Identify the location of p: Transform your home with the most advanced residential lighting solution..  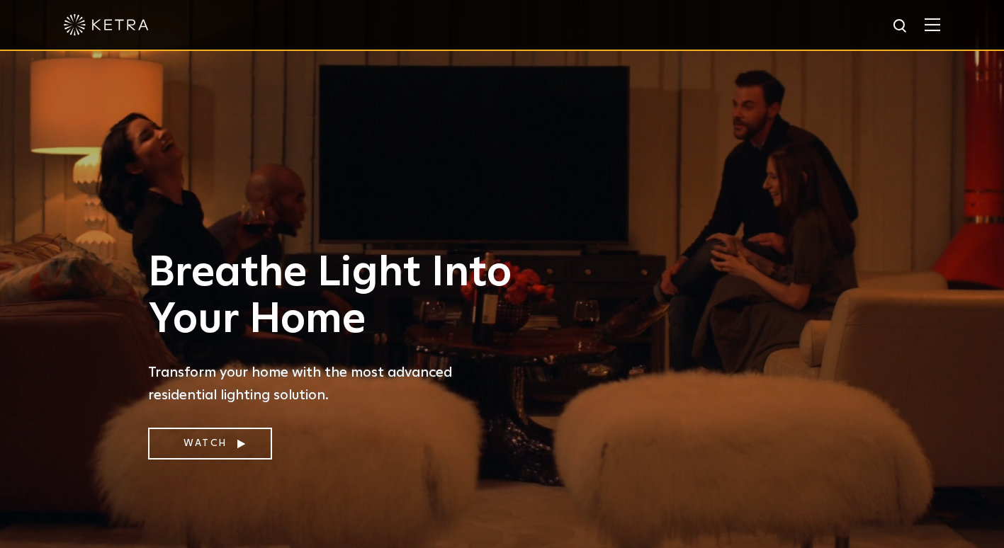
(336, 384).